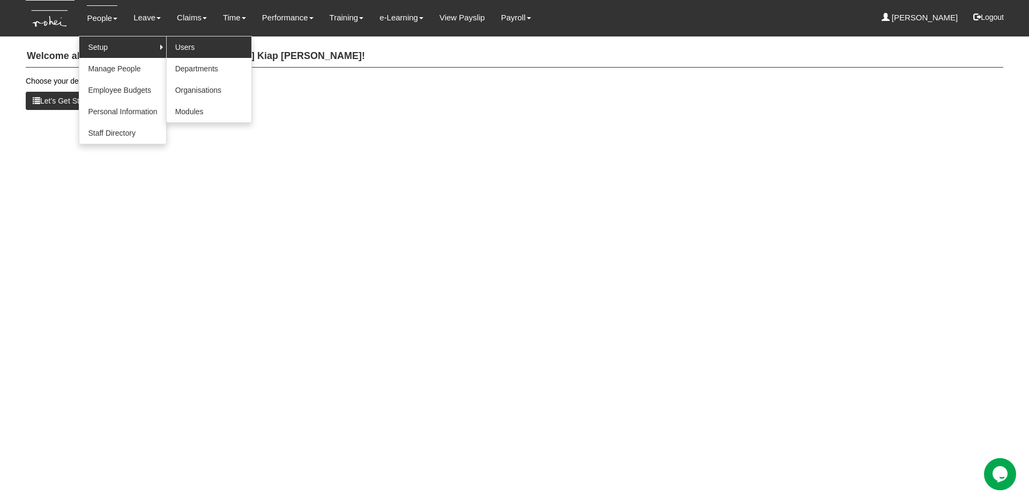 This screenshot has height=501, width=1029. I want to click on a: Payroll, so click(516, 18).